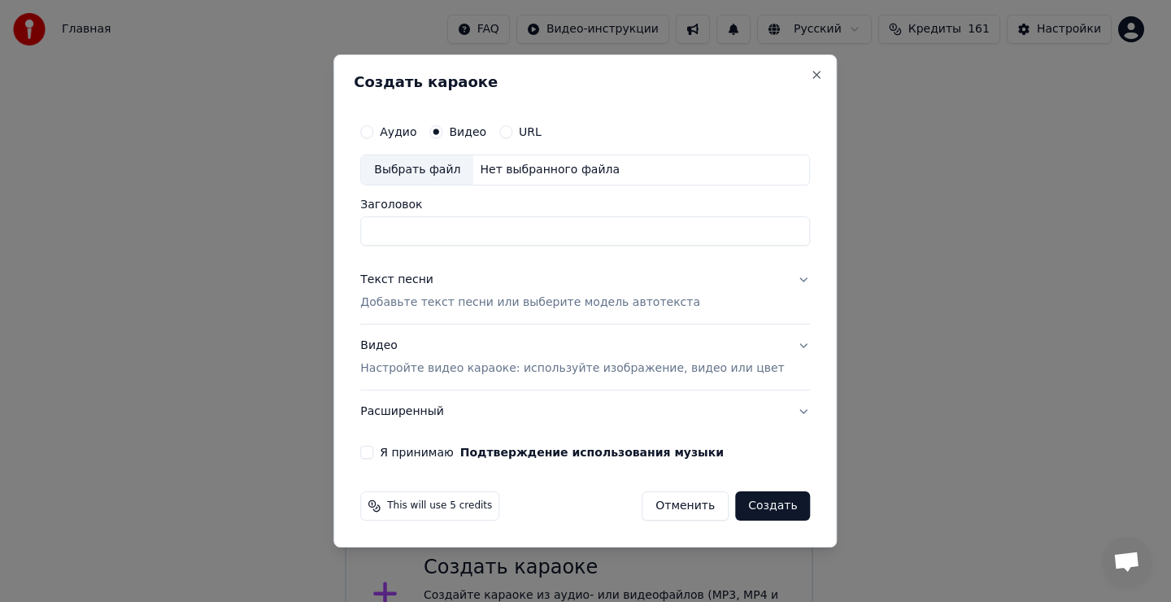  Describe the element at coordinates (439, 506) in the screenshot. I see `span: This will use 5 credits` at that location.